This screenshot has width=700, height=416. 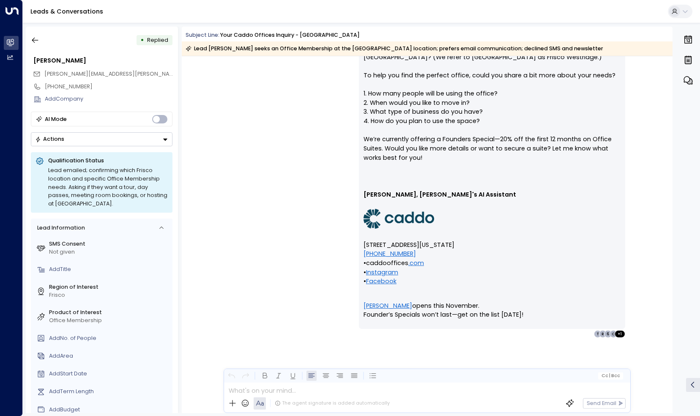 What do you see at coordinates (231, 376) in the screenshot?
I see `button: Undo` at bounding box center [231, 376].